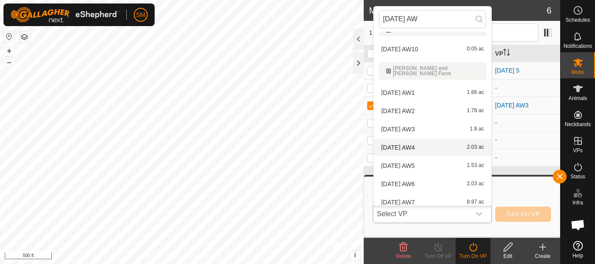 This screenshot has width=595, height=264. Describe the element at coordinates (432, 30) in the screenshot. I see `div: RMLA Paddock 5` at that location.